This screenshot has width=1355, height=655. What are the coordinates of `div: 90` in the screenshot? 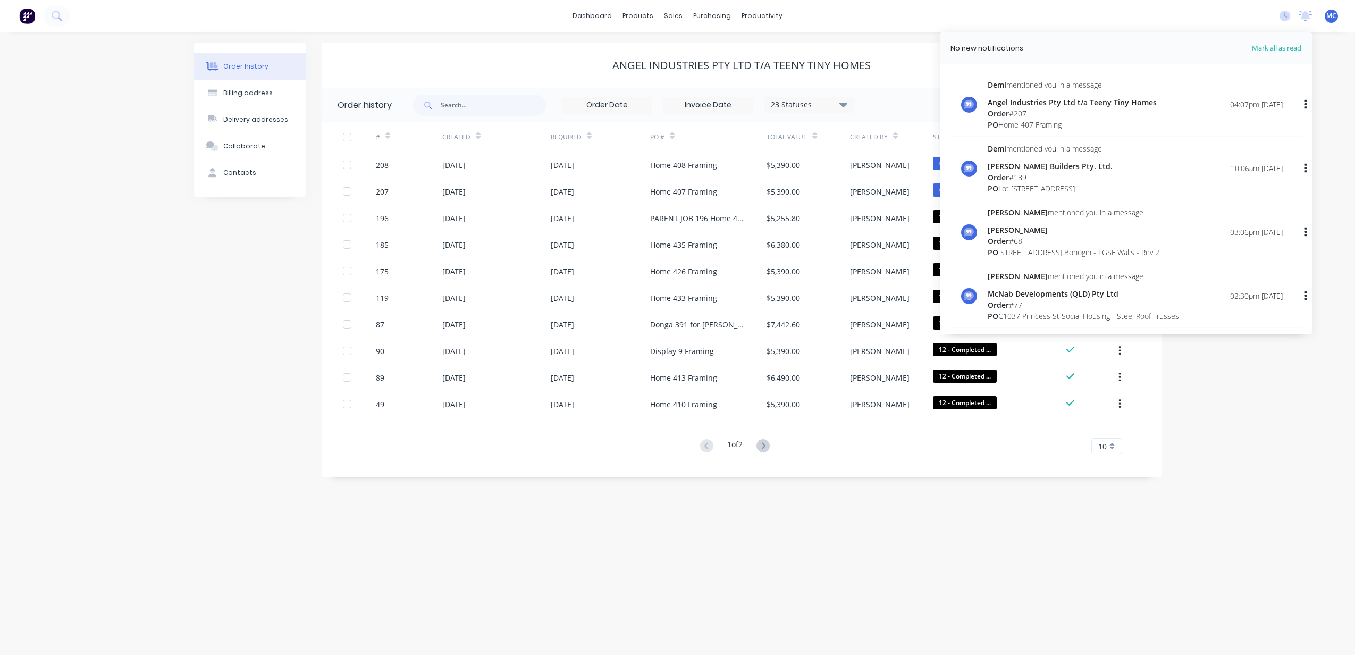 It's located at (380, 351).